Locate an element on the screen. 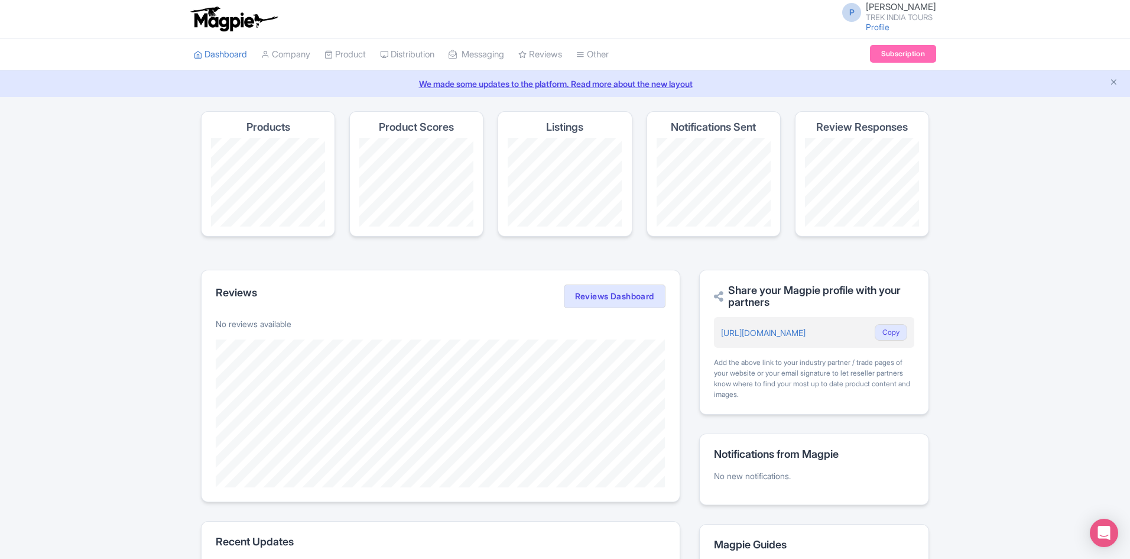 Image resolution: width=1130 pixels, height=559 pixels. p: No new notifications. is located at coordinates (814, 475).